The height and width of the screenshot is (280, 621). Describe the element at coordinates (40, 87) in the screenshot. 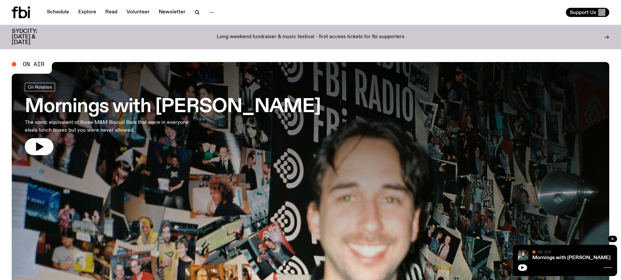

I see `a: On Rotation` at that location.